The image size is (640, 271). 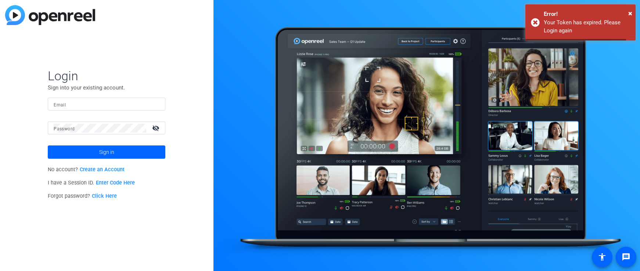 I want to click on span: Login, so click(x=107, y=76).